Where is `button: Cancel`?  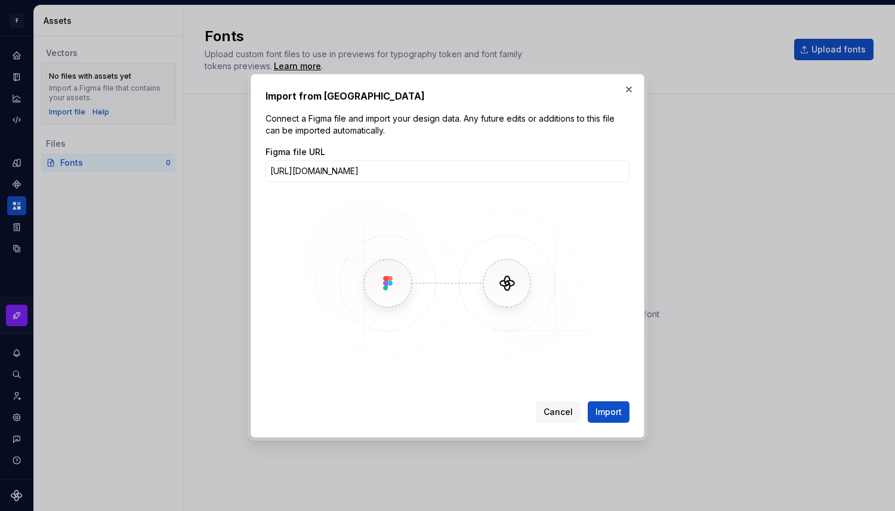 button: Cancel is located at coordinates (558, 412).